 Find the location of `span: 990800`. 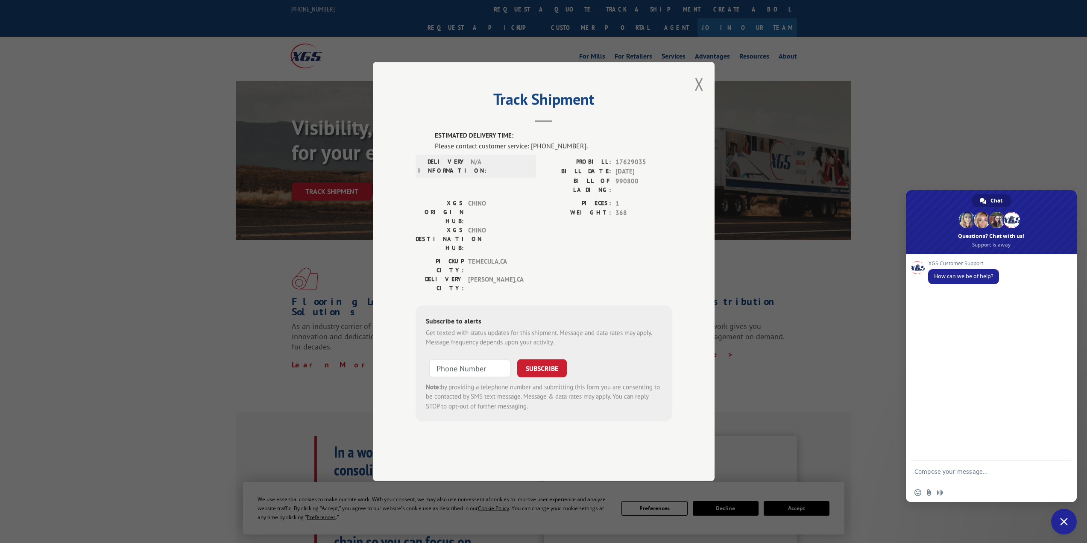

span: 990800 is located at coordinates (644, 185).